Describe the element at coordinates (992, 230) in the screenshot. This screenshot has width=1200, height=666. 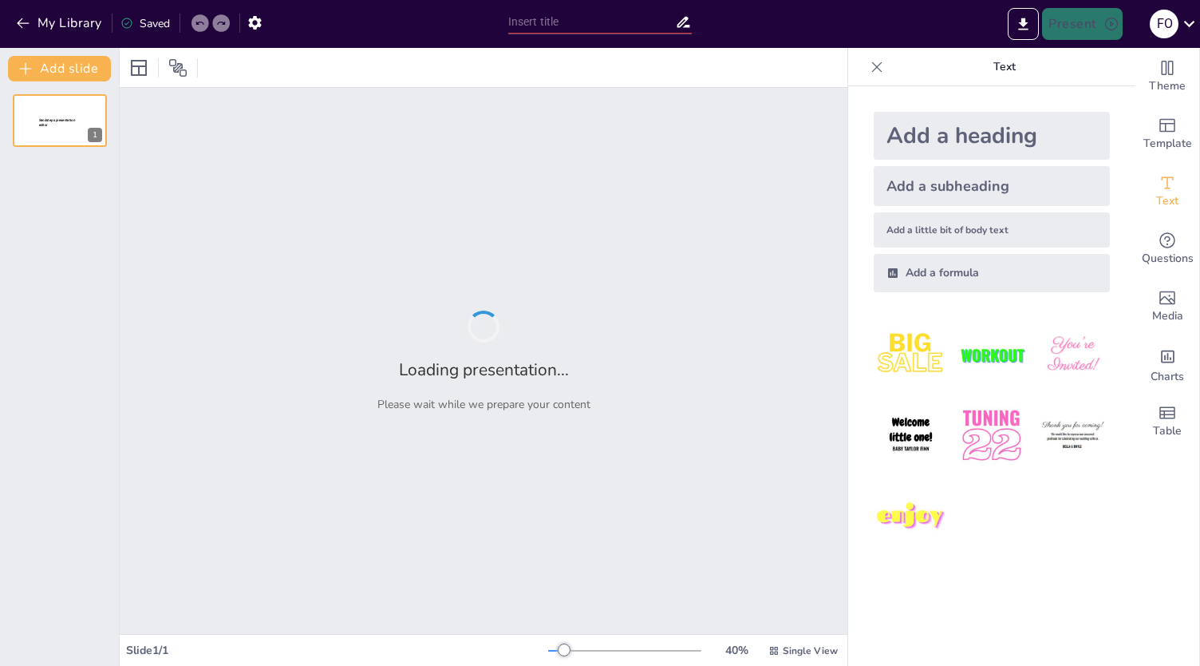
I see `div: Add a little bit of body text` at that location.